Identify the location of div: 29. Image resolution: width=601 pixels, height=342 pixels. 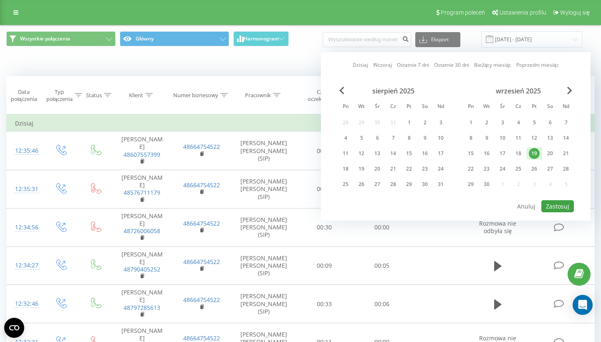
(471, 185).